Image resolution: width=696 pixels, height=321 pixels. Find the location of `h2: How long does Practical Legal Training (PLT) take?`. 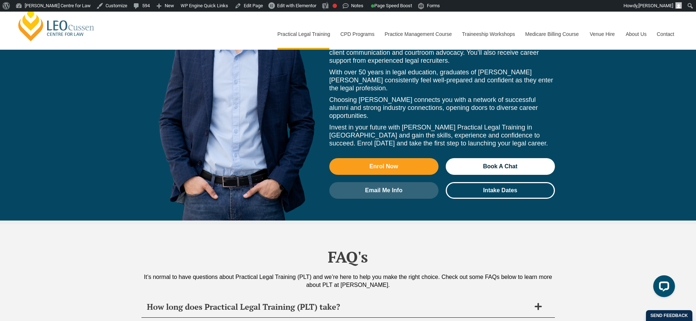

h2: How long does Practical Legal Training (PLT) take? is located at coordinates (339, 307).